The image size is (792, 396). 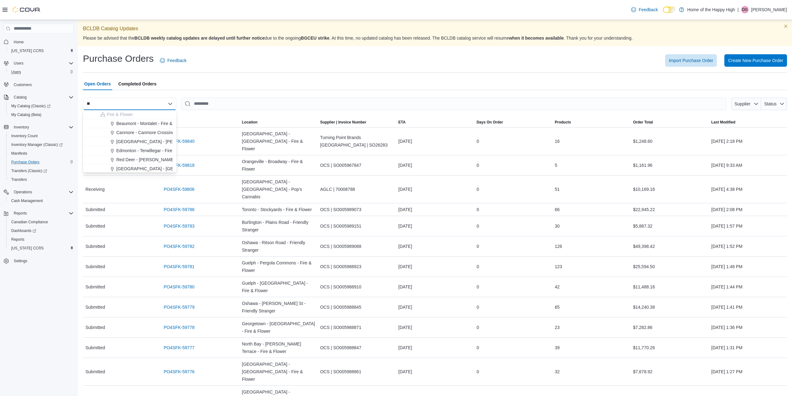 What do you see at coordinates (402, 122) in the screenshot?
I see `span: ETA` at bounding box center [402, 122].